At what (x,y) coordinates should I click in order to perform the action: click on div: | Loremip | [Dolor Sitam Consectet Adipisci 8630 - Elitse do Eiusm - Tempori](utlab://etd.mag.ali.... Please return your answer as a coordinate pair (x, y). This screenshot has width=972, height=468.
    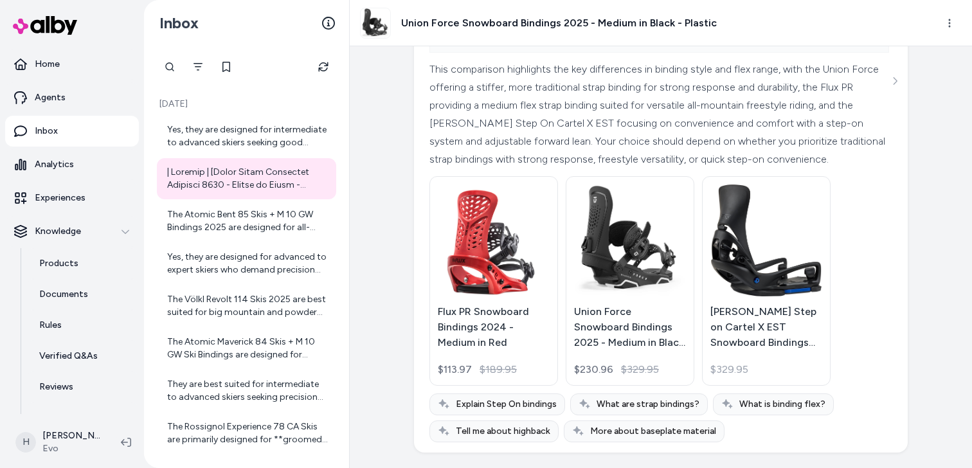
    Looking at the image, I should click on (247, 179).